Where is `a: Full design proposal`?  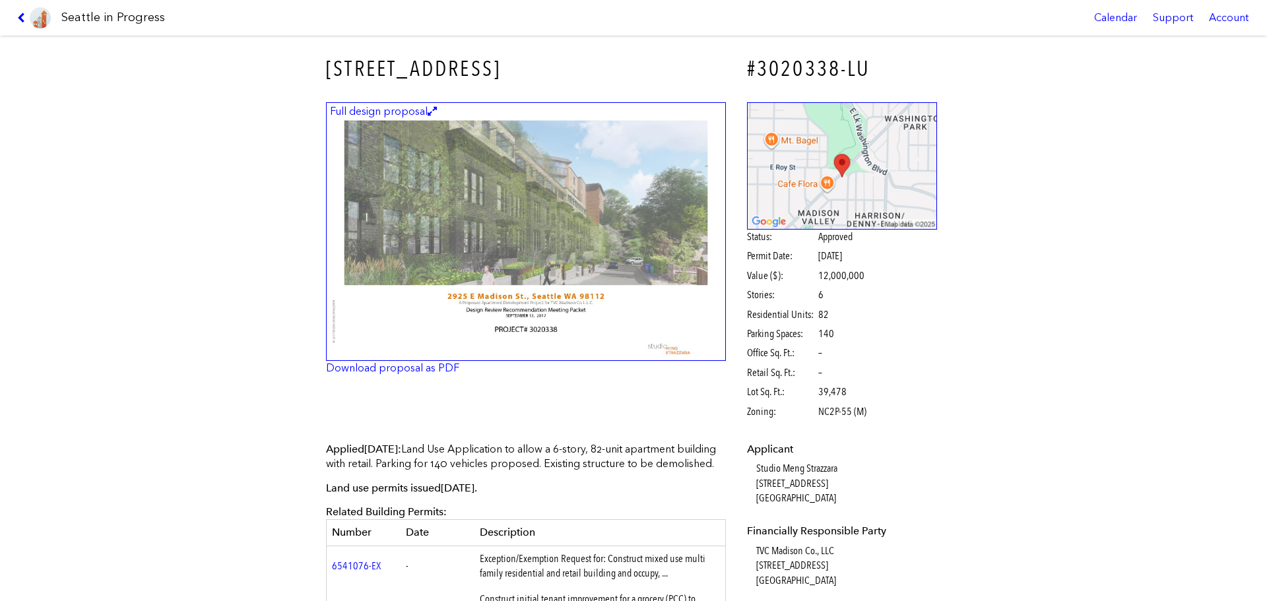 a: Full design proposal is located at coordinates (526, 232).